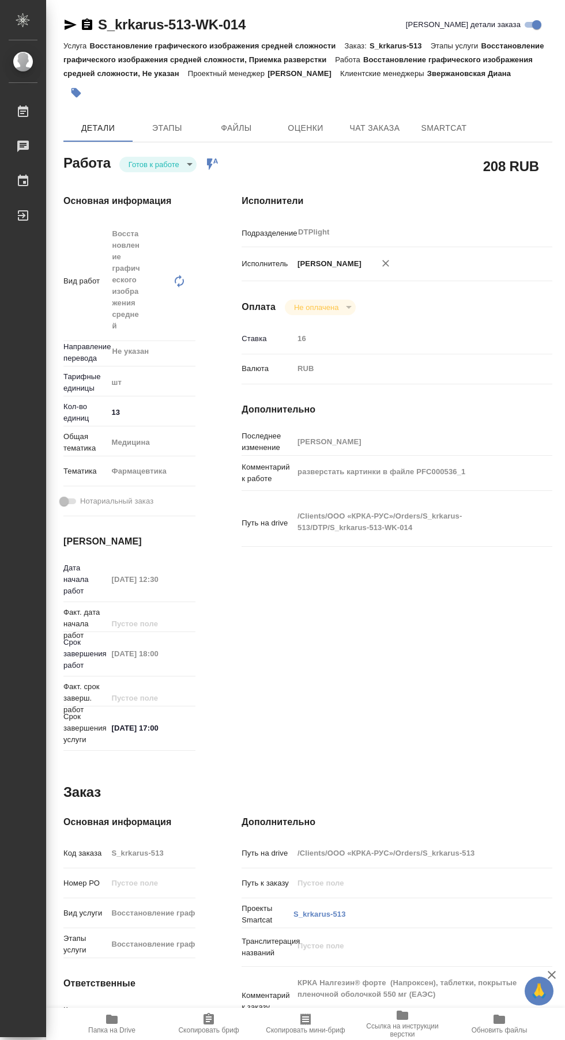 This screenshot has height=1040, width=565. Describe the element at coordinates (410, 1000) in the screenshot. I see `textarea: КРКА Налгезин® форте (Напроксен), таблетки, покрытые пленочной оболочкой 550 мг (ЕАЭС) Графики пе...` at that location.